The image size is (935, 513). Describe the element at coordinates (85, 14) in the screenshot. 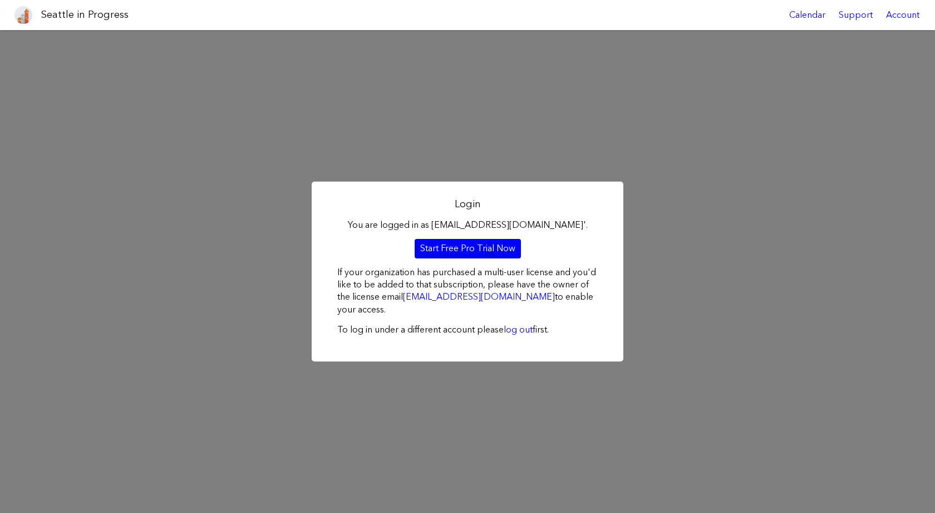

I see `h1: Seattle in Progress` at that location.